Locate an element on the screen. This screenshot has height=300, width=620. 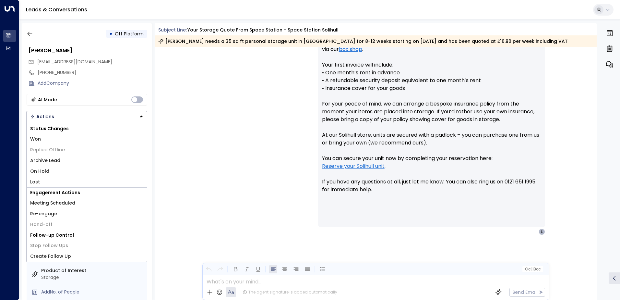
div: AI Mode is located at coordinates (47, 100).